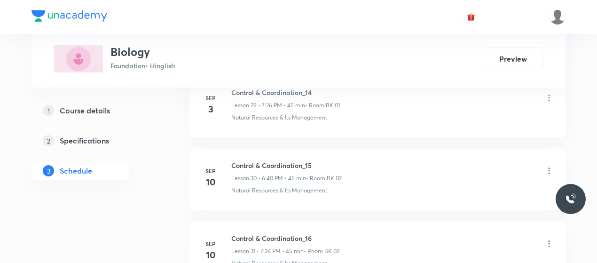 This screenshot has height=263, width=597. Describe the element at coordinates (142, 52) in the screenshot. I see `h3: Biology` at that location.